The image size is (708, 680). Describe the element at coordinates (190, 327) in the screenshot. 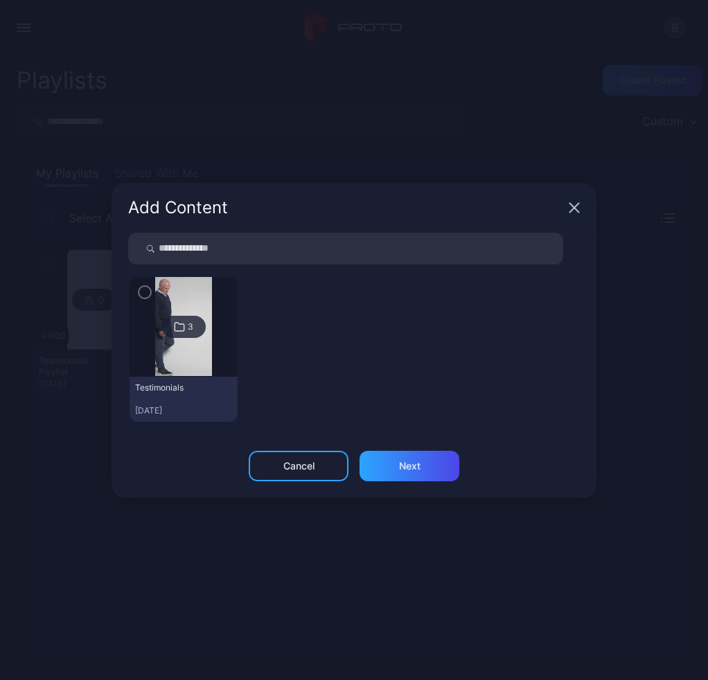

I see `div: 3` at that location.